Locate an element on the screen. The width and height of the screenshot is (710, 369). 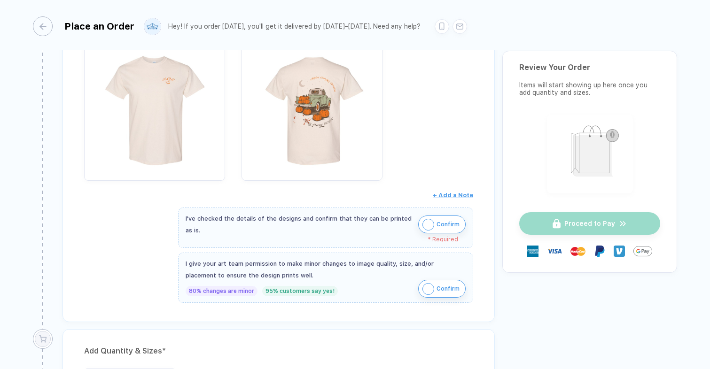
div: * Required is located at coordinates (322, 240).